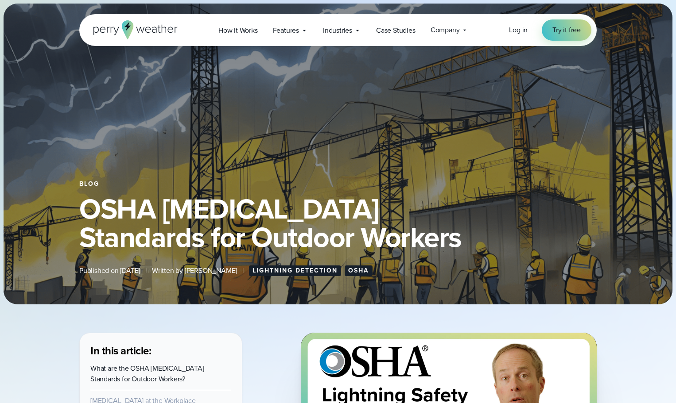  I want to click on span: Try it free, so click(566, 30).